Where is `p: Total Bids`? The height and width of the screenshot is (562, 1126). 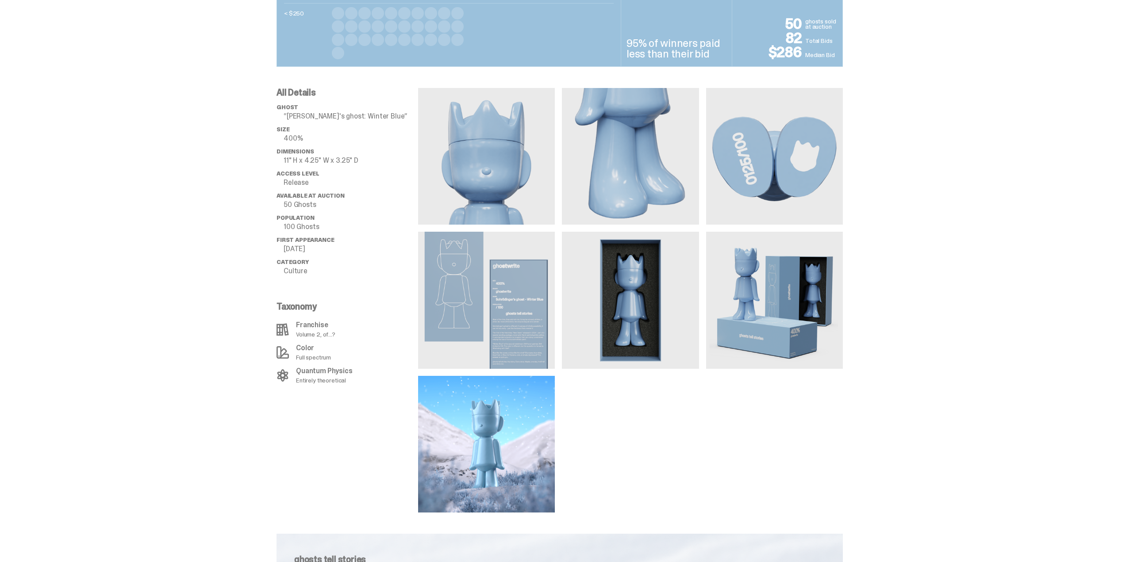 p: Total Bids is located at coordinates (821, 41).